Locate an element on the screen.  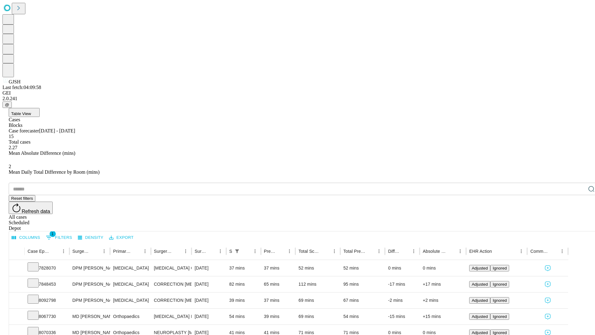
div: +2 mins is located at coordinates (443, 300).